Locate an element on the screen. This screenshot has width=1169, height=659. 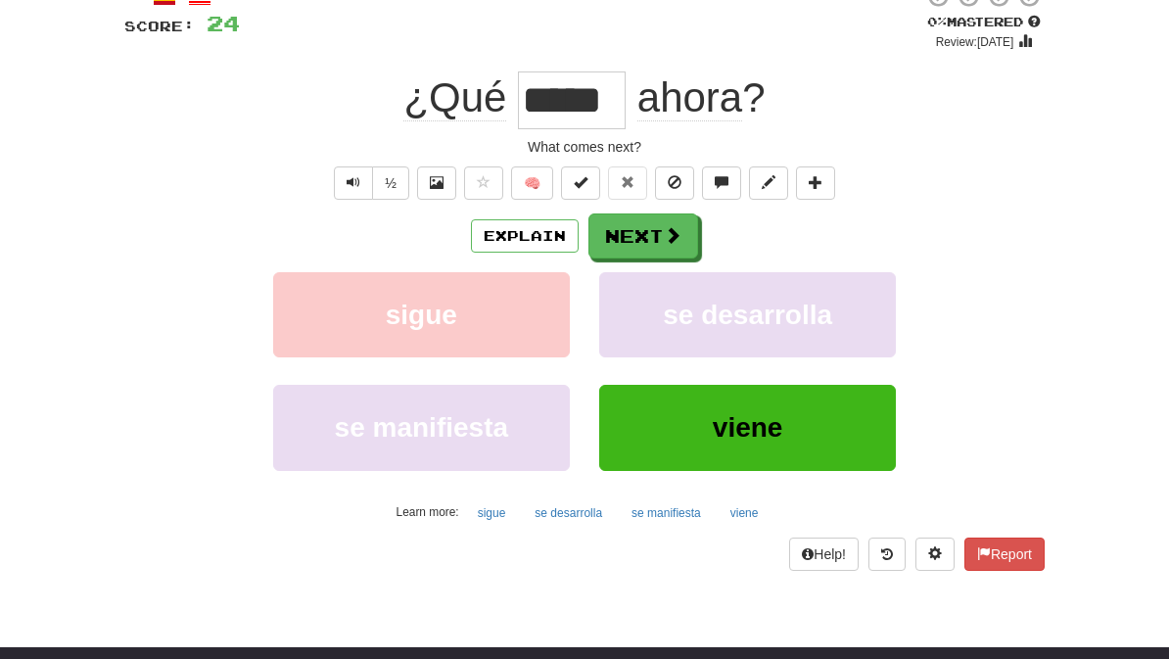
button: Edit sentence (alt+d) is located at coordinates (769, 183).